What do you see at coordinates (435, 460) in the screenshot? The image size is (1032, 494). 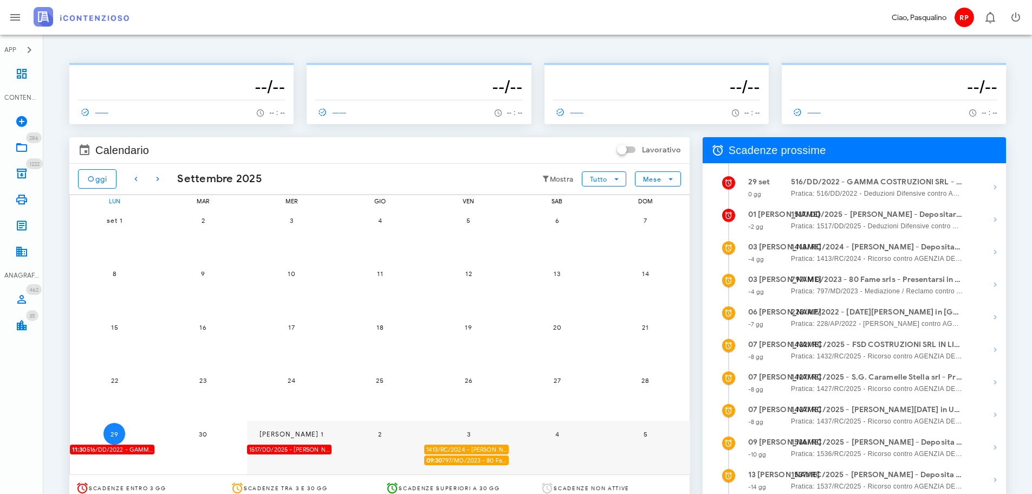 I see `strong: 09:30` at bounding box center [435, 460].